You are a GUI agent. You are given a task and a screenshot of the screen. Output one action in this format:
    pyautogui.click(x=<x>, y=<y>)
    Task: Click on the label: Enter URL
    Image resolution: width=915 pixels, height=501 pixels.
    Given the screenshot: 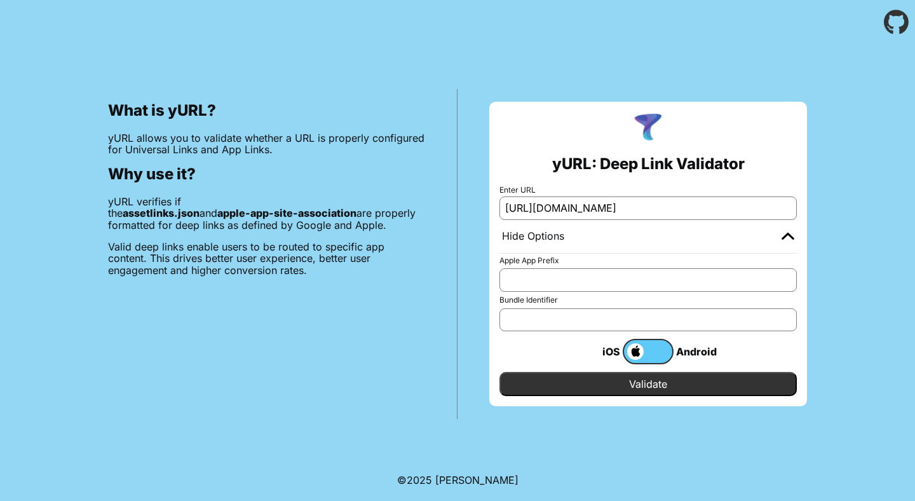 What is the action you would take?
    pyautogui.click(x=648, y=190)
    